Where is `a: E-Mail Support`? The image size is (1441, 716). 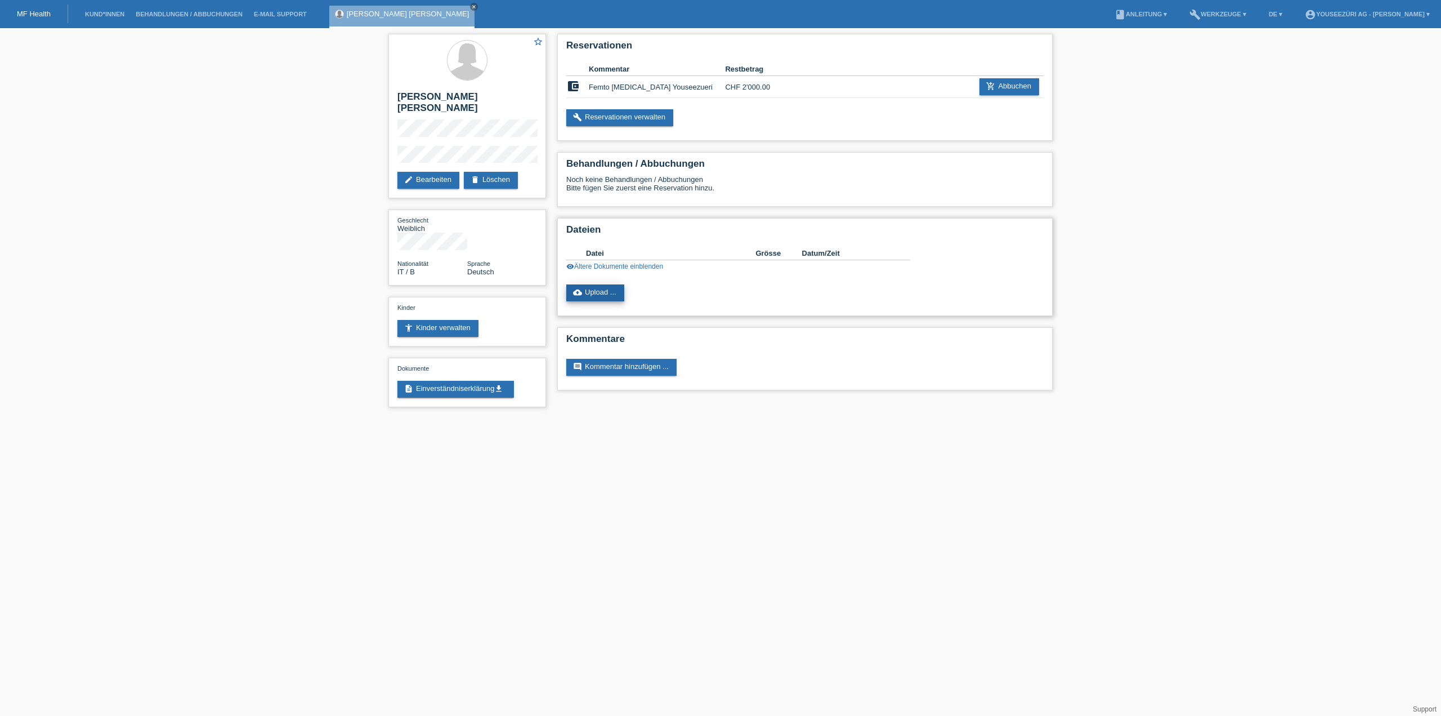 a: E-Mail Support is located at coordinates (280, 14).